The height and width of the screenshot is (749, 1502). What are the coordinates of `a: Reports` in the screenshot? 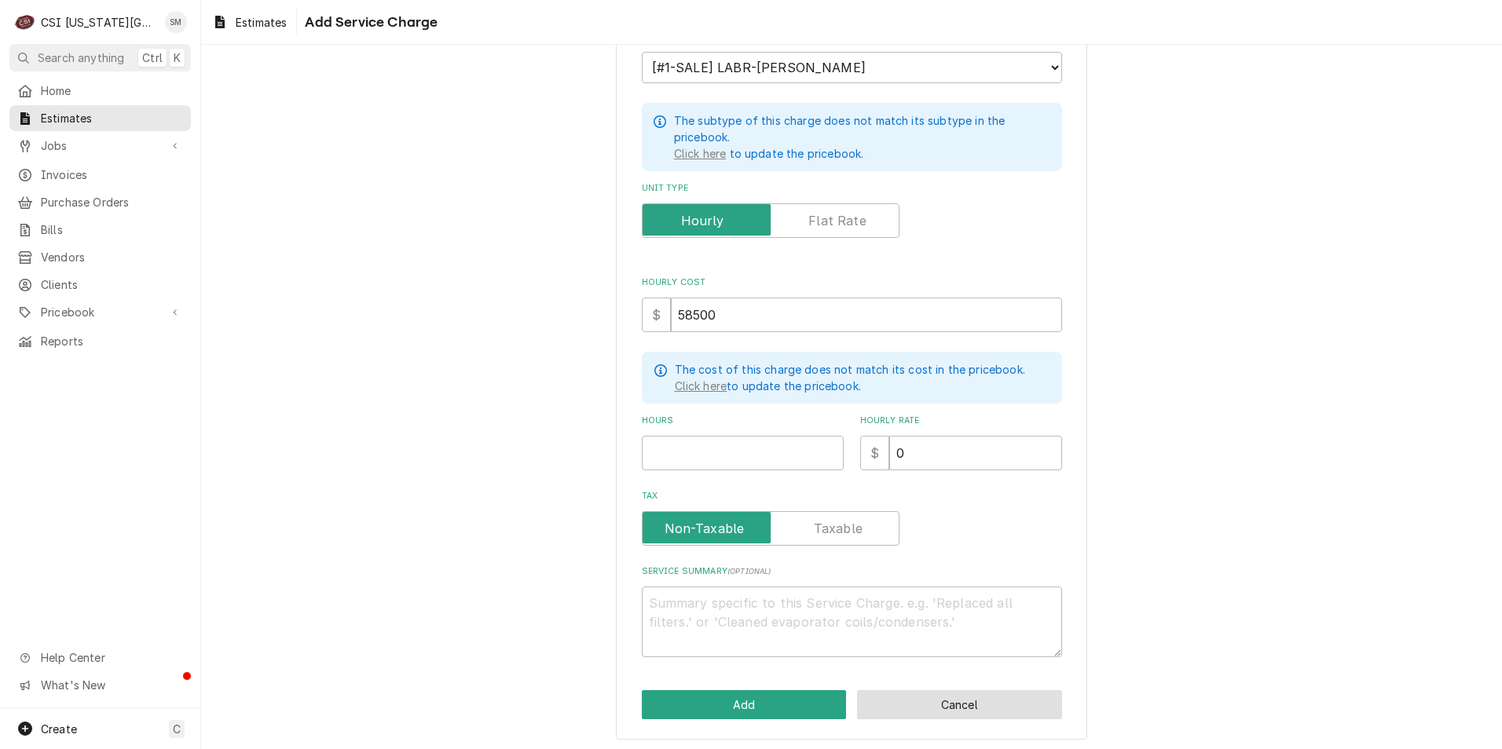 It's located at (100, 341).